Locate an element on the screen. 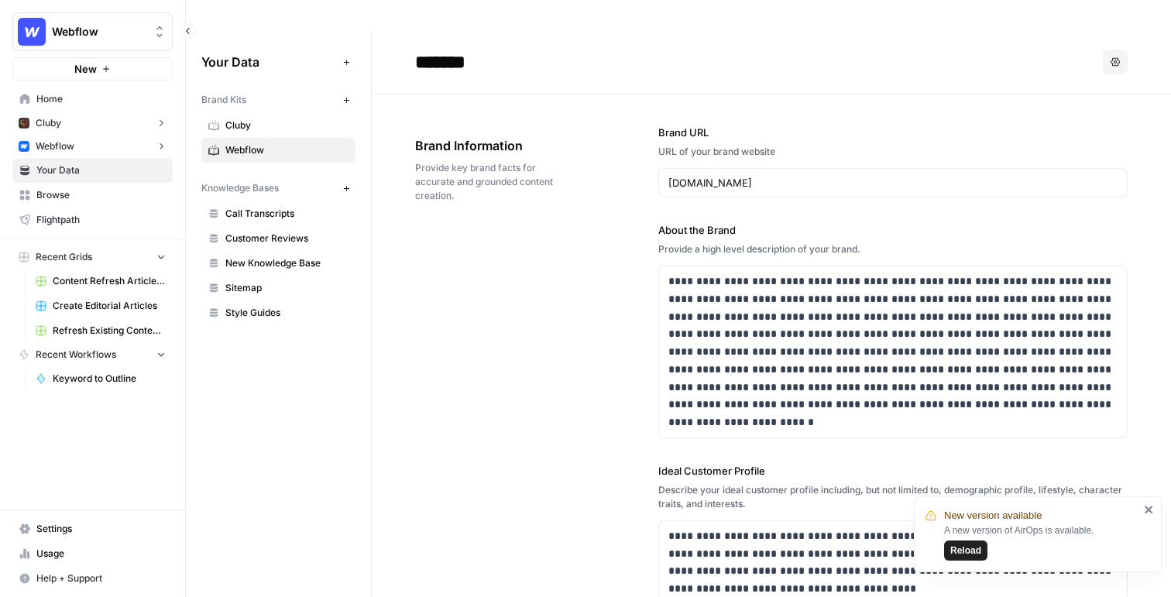 The image size is (1171, 597). input: www.sundaysoccer.com is located at coordinates (893, 183).